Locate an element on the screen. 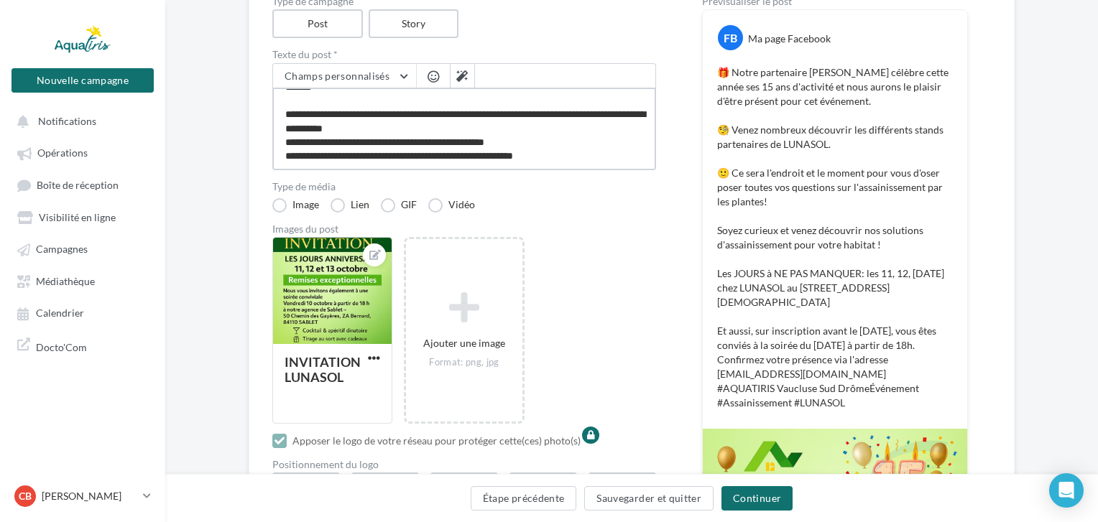 This screenshot has height=522, width=1098. label: Story is located at coordinates (414, 24).